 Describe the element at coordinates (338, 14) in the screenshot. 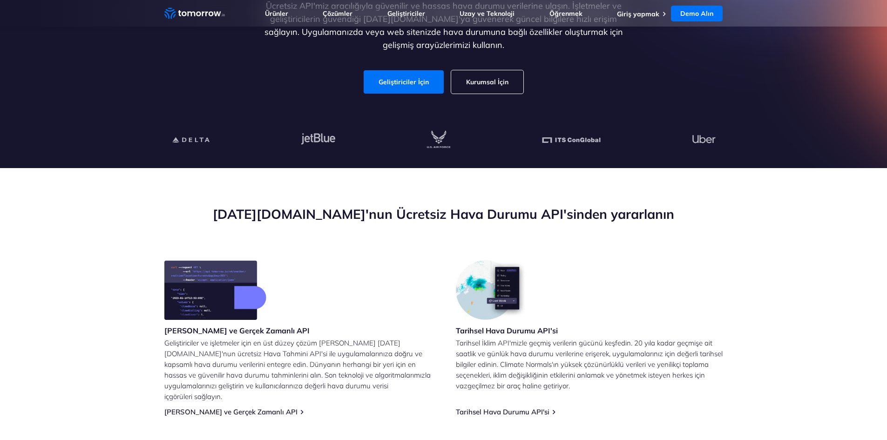

I see `a: Çözümler` at that location.